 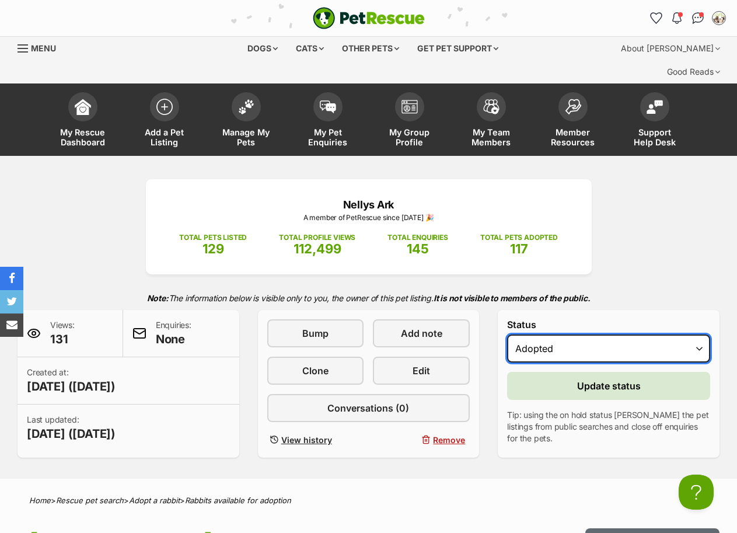 What do you see at coordinates (410, 137) in the screenshot?
I see `span: My Group Profile` at bounding box center [410, 137].